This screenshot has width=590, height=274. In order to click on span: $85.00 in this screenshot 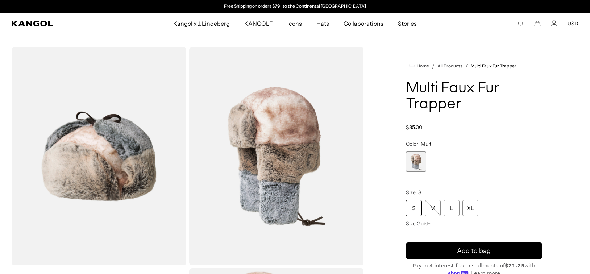, I will do `click(414, 127)`.